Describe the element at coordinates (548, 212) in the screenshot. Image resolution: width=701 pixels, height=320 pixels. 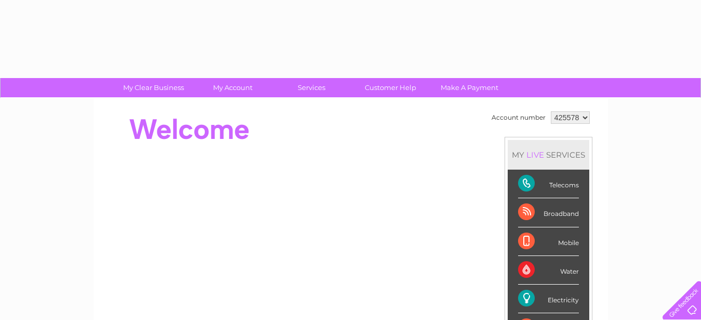
I see `div: Broadband` at that location.